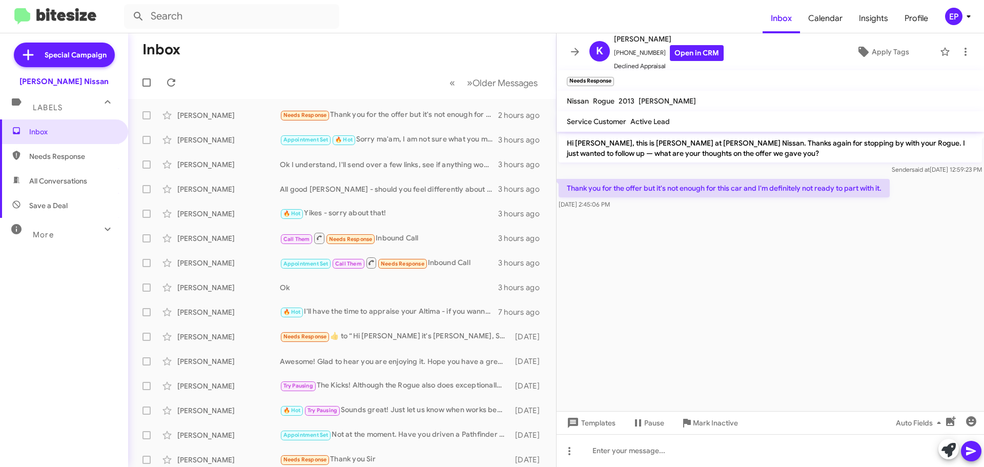  Describe the element at coordinates (916, 18) in the screenshot. I see `a: Profile` at that location.